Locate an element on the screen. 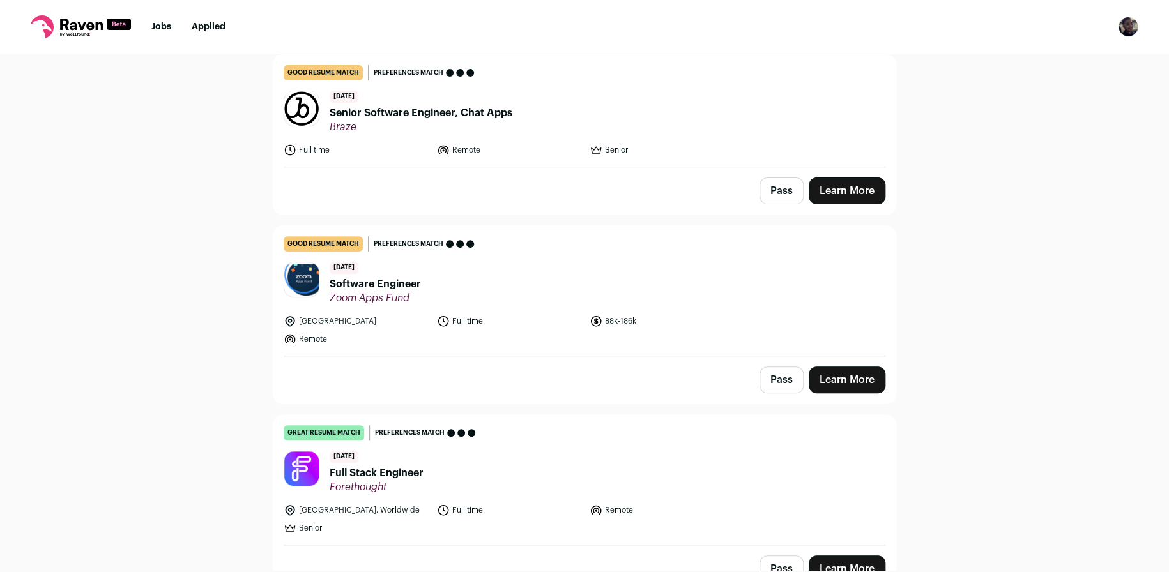  img: f297bf10d0648b1a57870a78dfd56a4110f6a36c1ed8483a4626fb072e3395b4.jpg is located at coordinates (302, 469).